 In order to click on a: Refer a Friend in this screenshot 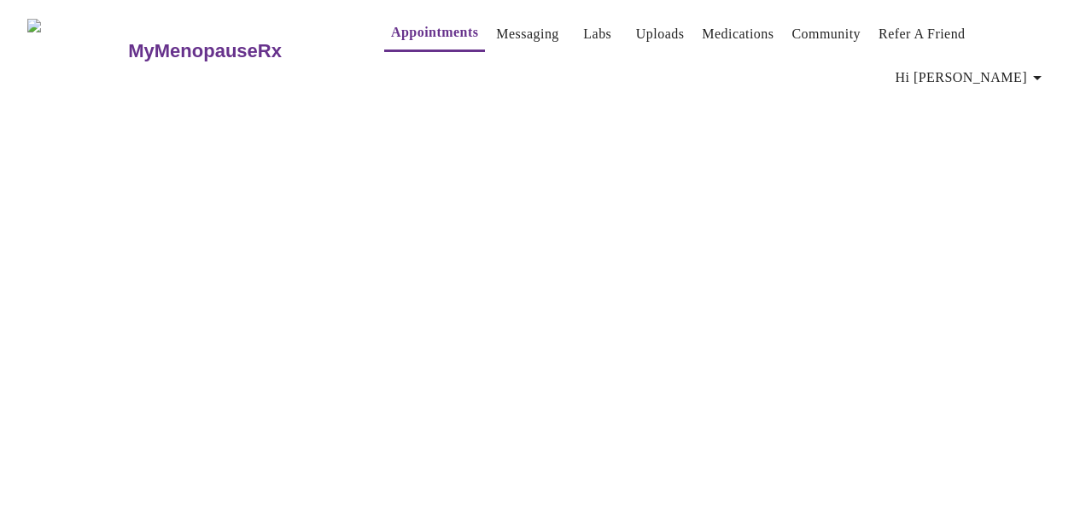, I will do `click(922, 34)`.